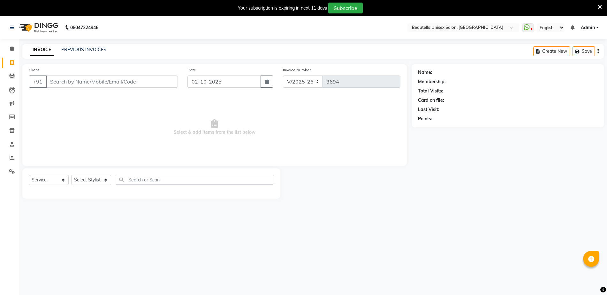  Describe the element at coordinates (584, 51) in the screenshot. I see `button: Save` at that location.